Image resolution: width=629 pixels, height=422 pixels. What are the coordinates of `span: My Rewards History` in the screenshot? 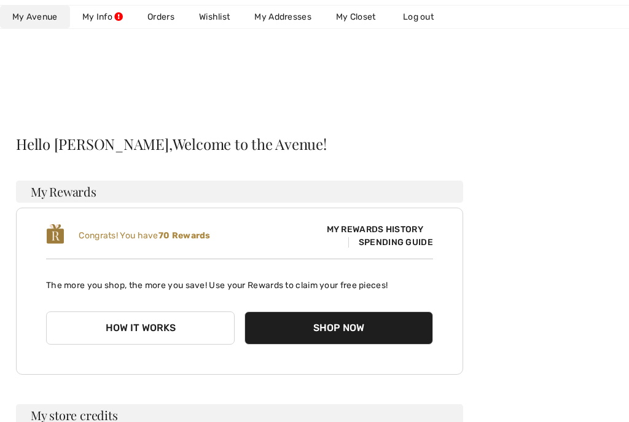 It's located at (375, 229).